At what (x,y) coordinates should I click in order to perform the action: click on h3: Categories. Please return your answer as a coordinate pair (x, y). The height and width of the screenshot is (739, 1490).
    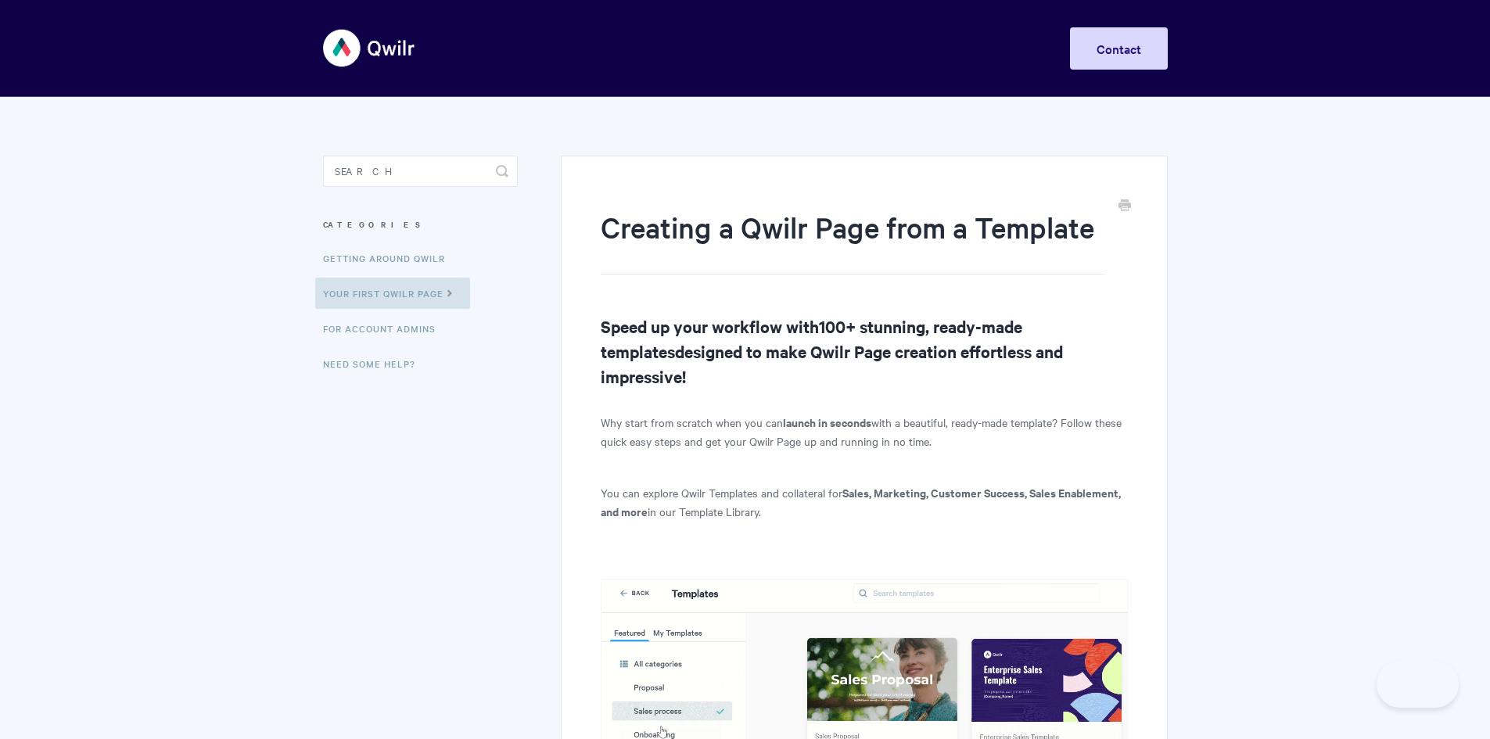
    Looking at the image, I should click on (420, 225).